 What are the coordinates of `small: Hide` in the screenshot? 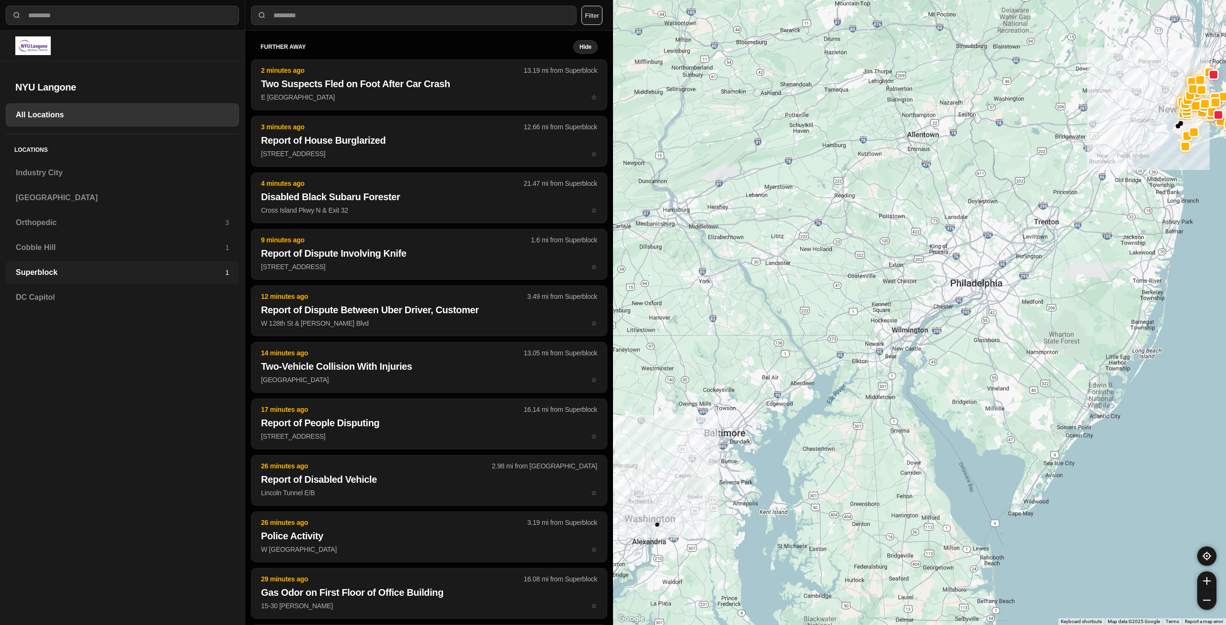 It's located at (585, 47).